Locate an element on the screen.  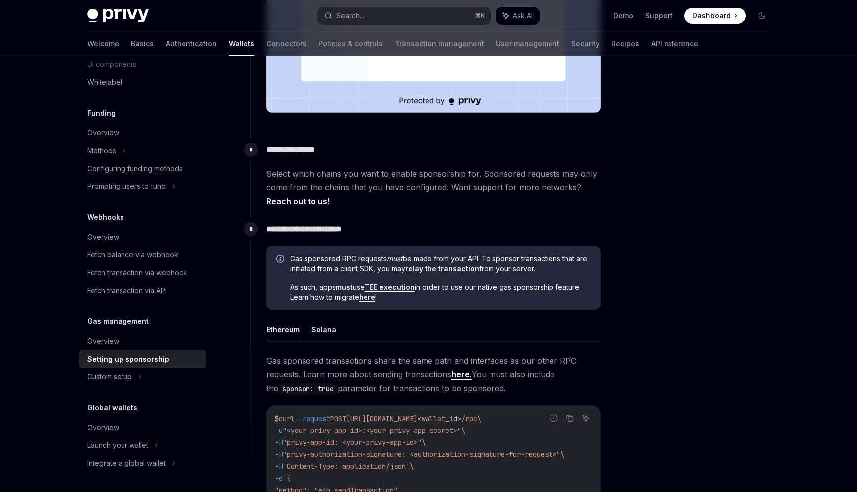
h5: Webhooks is located at coordinates (106, 217).